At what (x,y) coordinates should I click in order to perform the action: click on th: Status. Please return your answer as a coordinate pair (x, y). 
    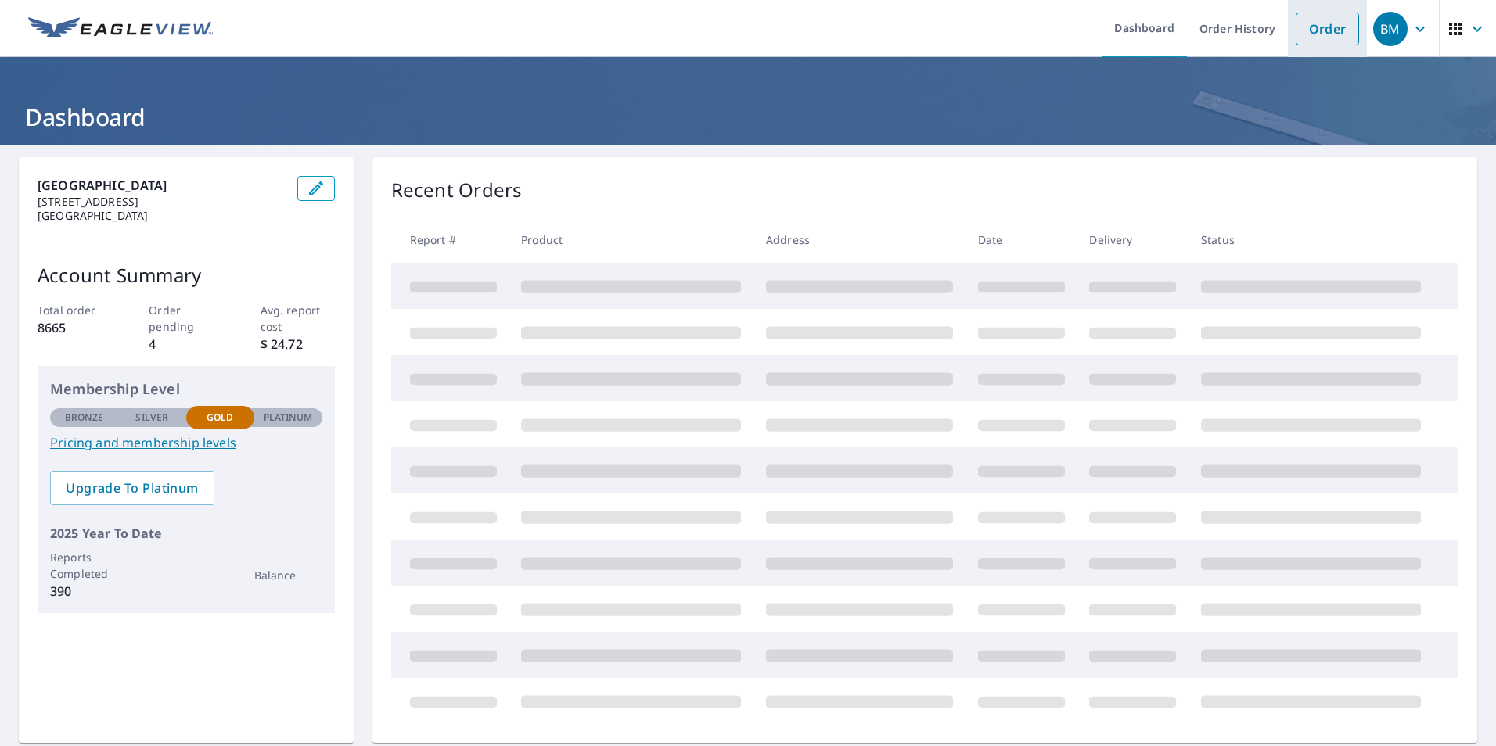
    Looking at the image, I should click on (1310, 239).